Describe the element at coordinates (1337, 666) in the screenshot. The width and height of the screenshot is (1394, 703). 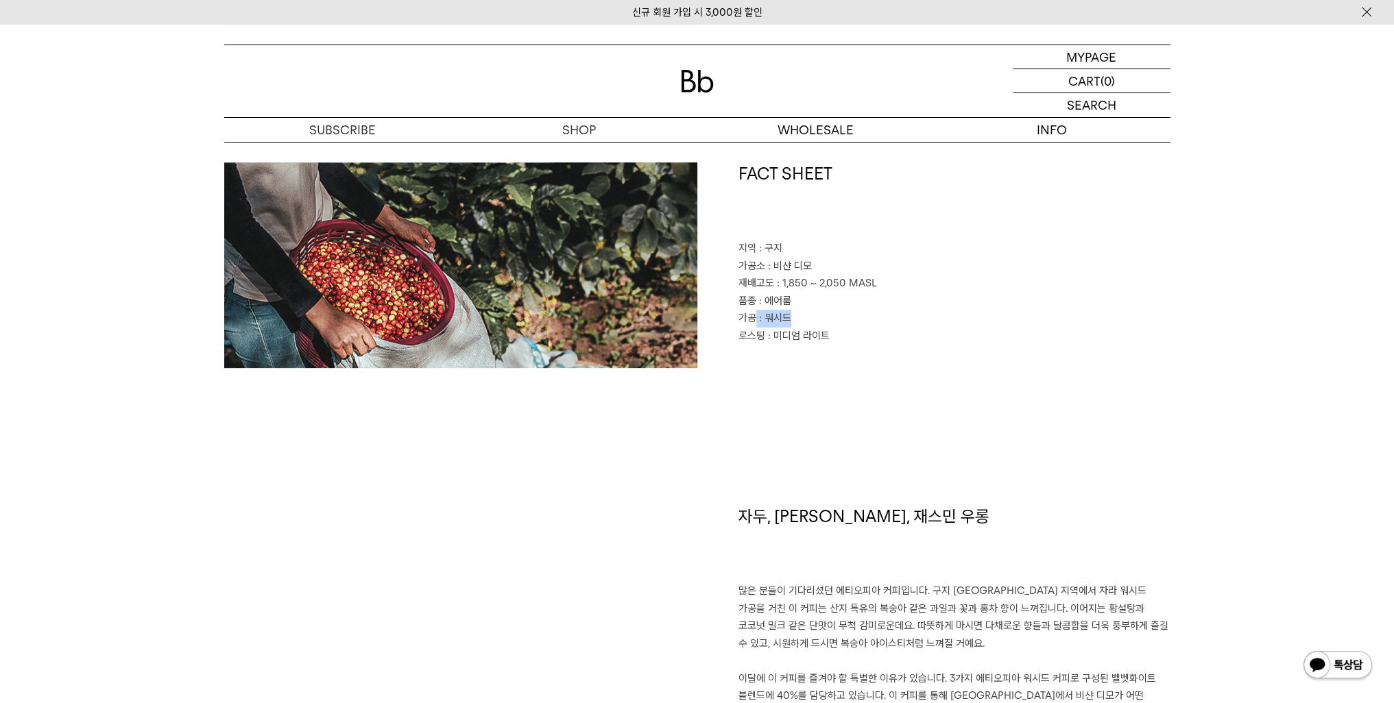
I see `img: 카카오톡 채널 1:1 채팅 버튼` at that location.